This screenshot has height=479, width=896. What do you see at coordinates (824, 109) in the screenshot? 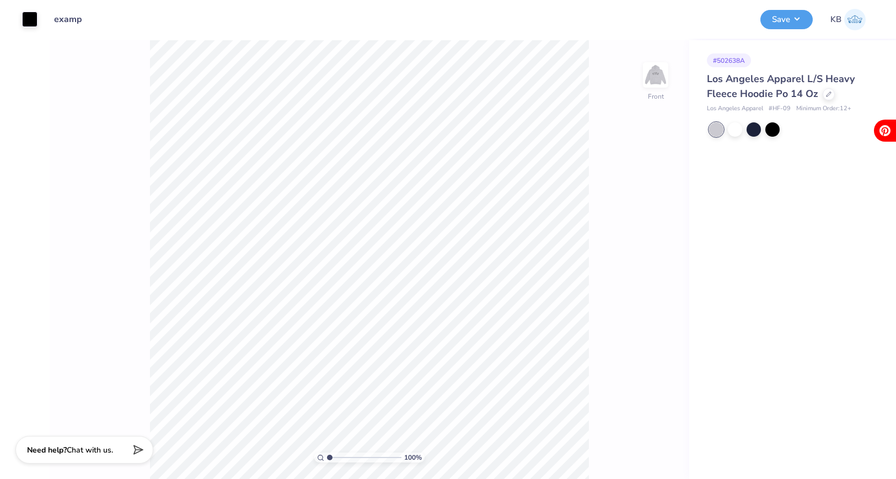
I see `span: Minimum Order: 12 +` at bounding box center [824, 109].